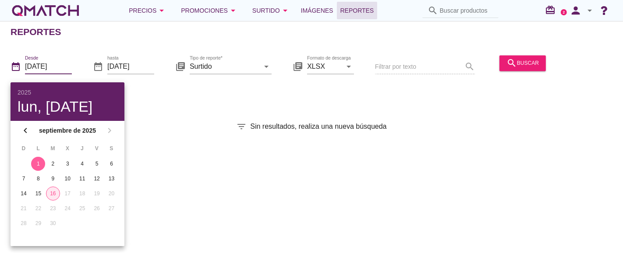  What do you see at coordinates (24, 179) in the screenshot?
I see `div: 7` at bounding box center [24, 179].